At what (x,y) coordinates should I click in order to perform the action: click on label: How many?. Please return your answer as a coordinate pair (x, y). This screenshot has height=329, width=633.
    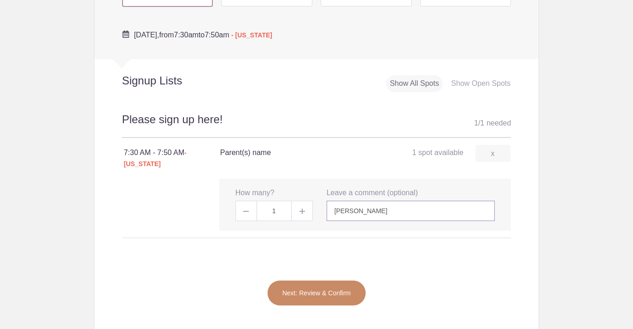
    Looking at the image, I should click on (255, 193).